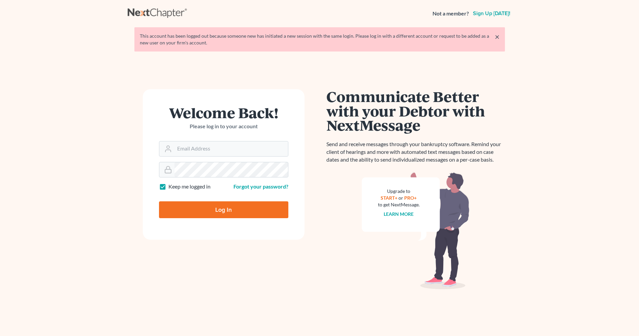 Image resolution: width=639 pixels, height=336 pixels. What do you see at coordinates (416, 111) in the screenshot?
I see `h1: Communicate Better with your Debtor with NextMessage` at bounding box center [416, 111].